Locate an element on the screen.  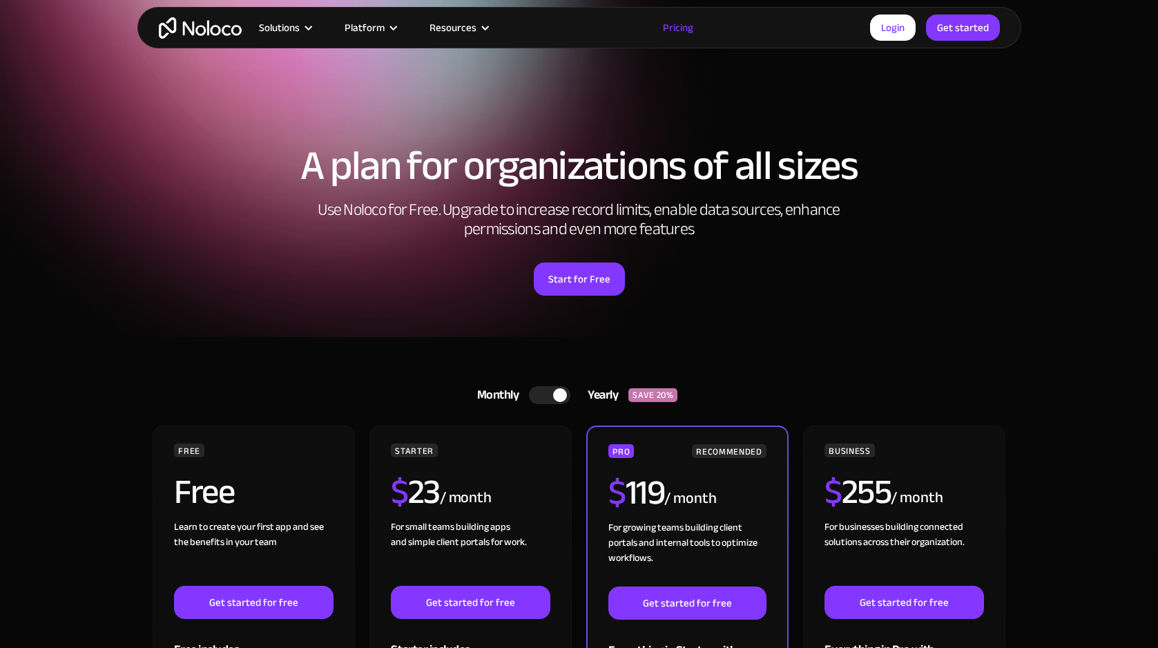
div: RECOMMENDED is located at coordinates (729, 451).